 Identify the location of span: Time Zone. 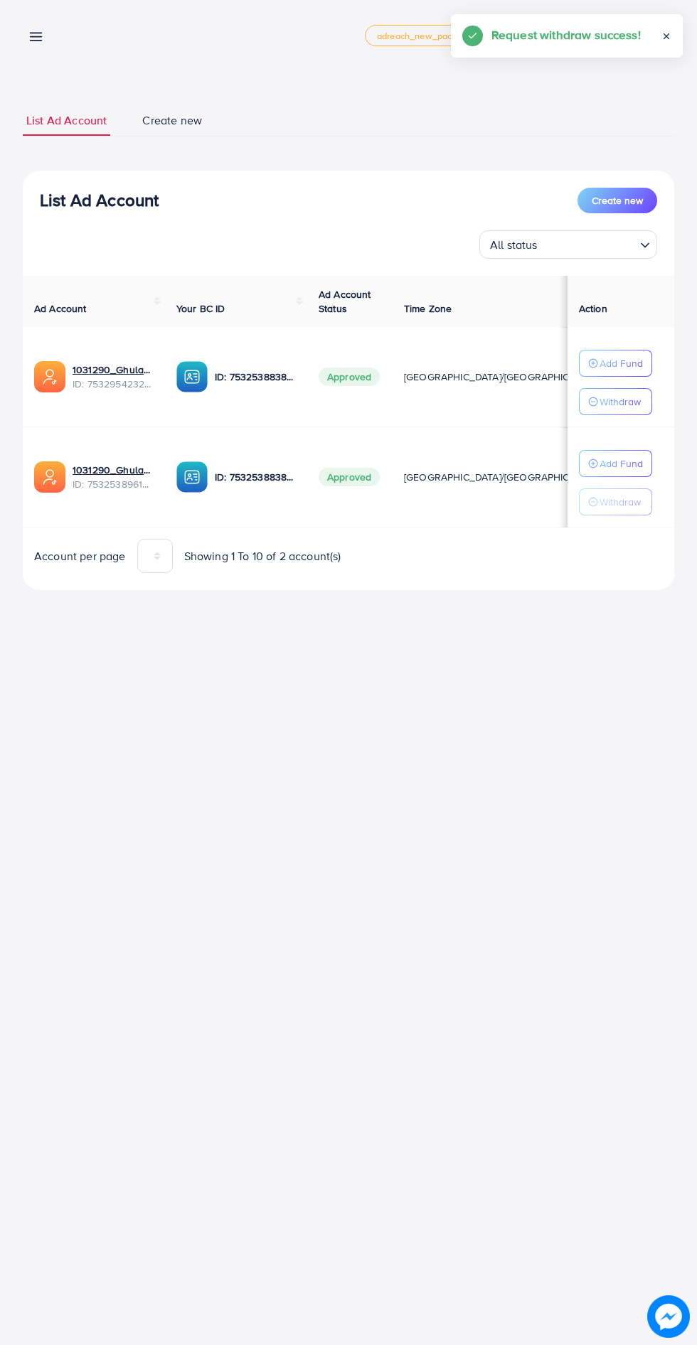
(427, 309).